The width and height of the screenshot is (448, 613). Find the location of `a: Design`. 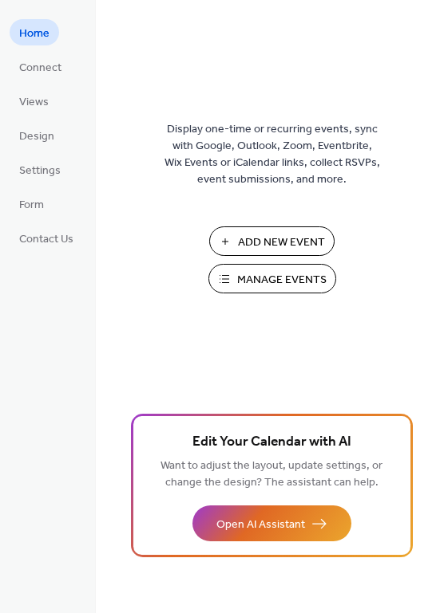

a: Design is located at coordinates (37, 135).